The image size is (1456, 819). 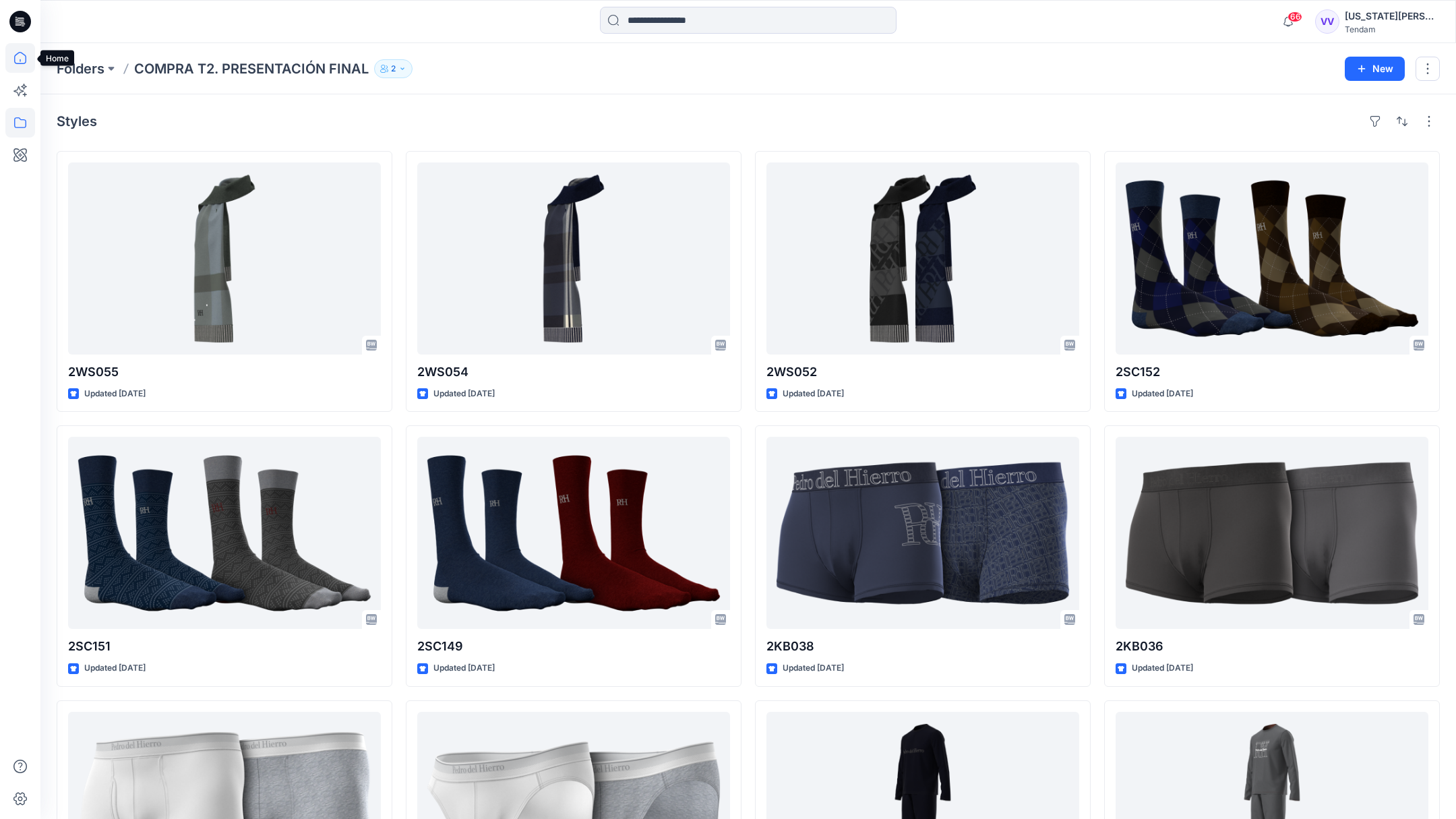 What do you see at coordinates (252, 69) in the screenshot?
I see `p: COMPRA T2. PRESENTACIÓN FINAL` at bounding box center [252, 69].